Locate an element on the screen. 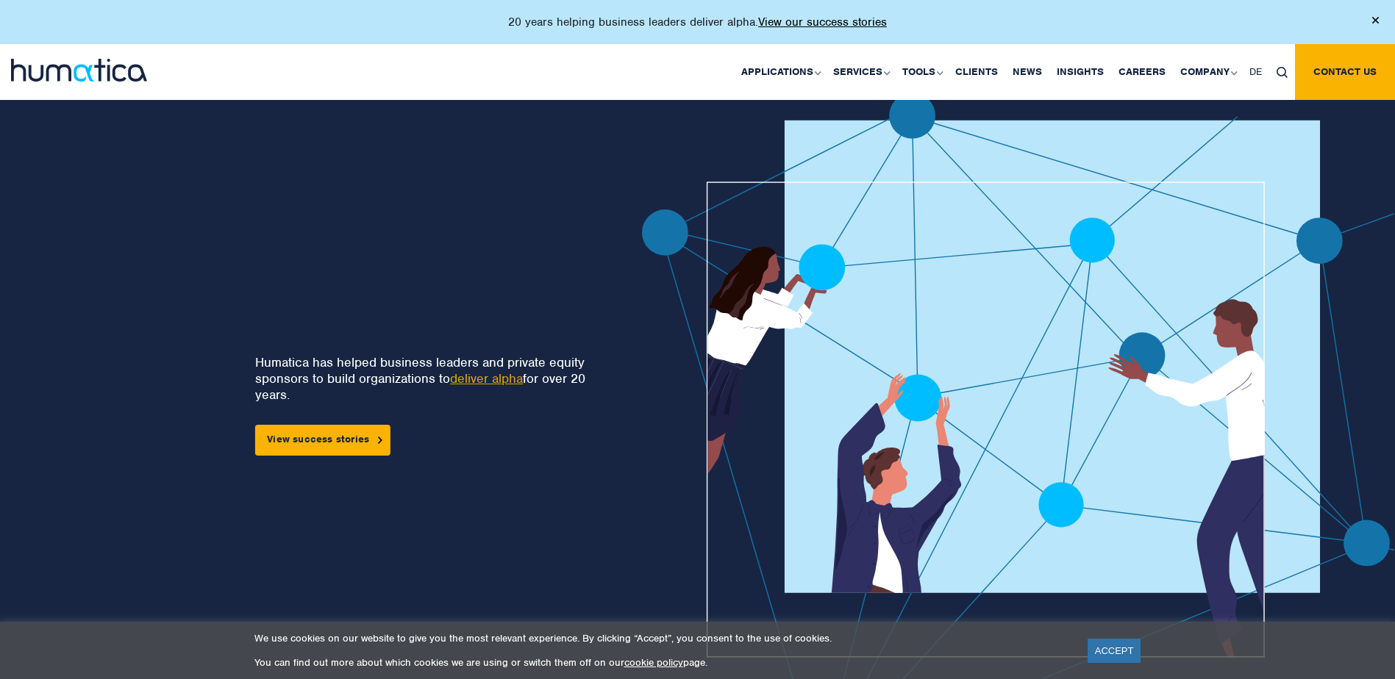 The width and height of the screenshot is (1395, 679). a: Company is located at coordinates (1207, 72).